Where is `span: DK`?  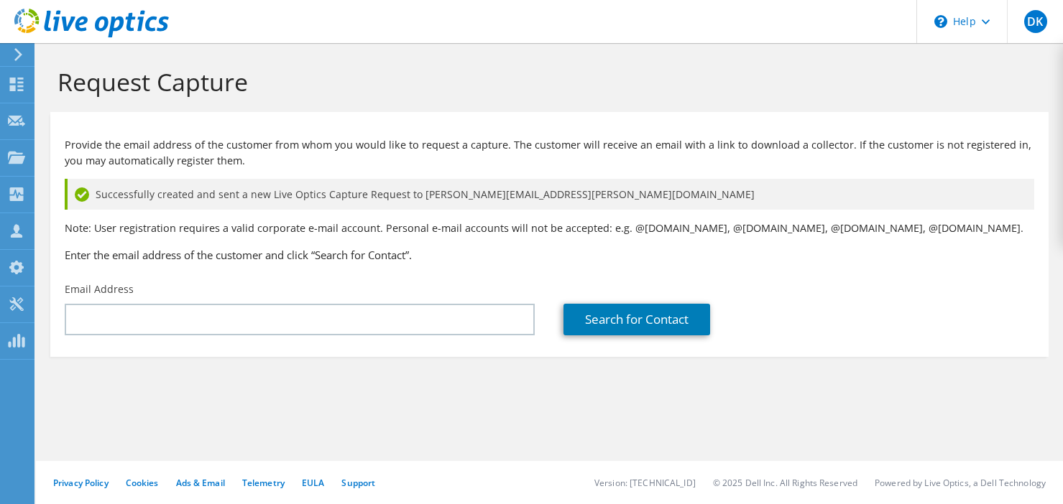 span: DK is located at coordinates (1036, 22).